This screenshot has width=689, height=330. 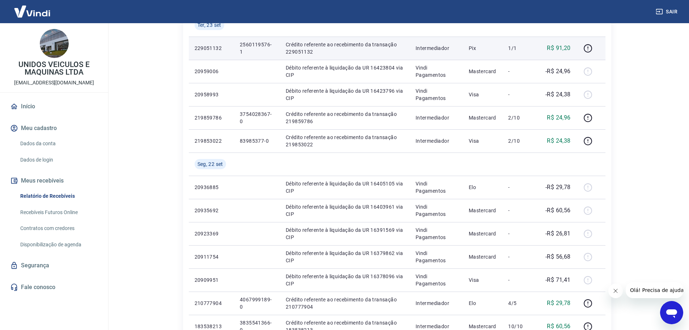 What do you see at coordinates (257, 118) in the screenshot?
I see `p: 3754028367-0` at bounding box center [257, 118].